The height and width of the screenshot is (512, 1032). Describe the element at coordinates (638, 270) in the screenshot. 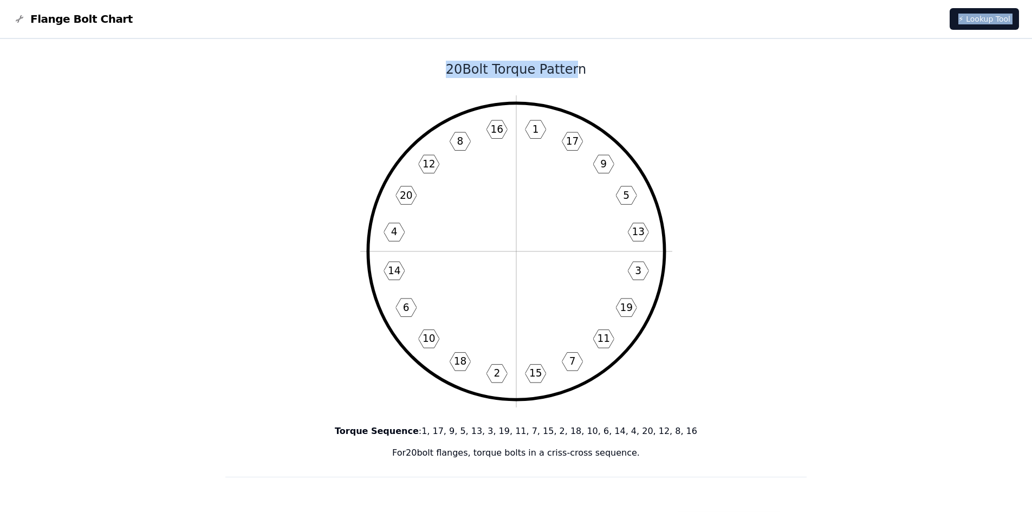

I see `text: 3` at that location.